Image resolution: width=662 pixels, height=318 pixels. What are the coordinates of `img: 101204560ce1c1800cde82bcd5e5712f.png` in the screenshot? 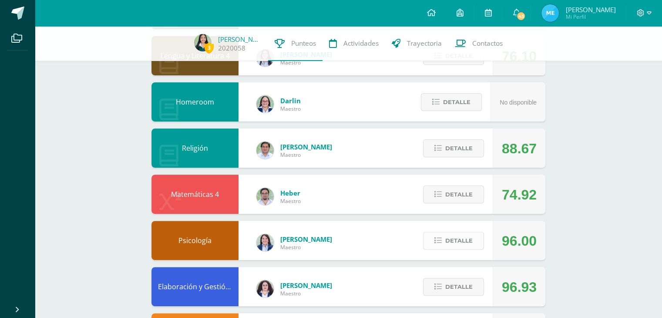 It's located at (265, 242).